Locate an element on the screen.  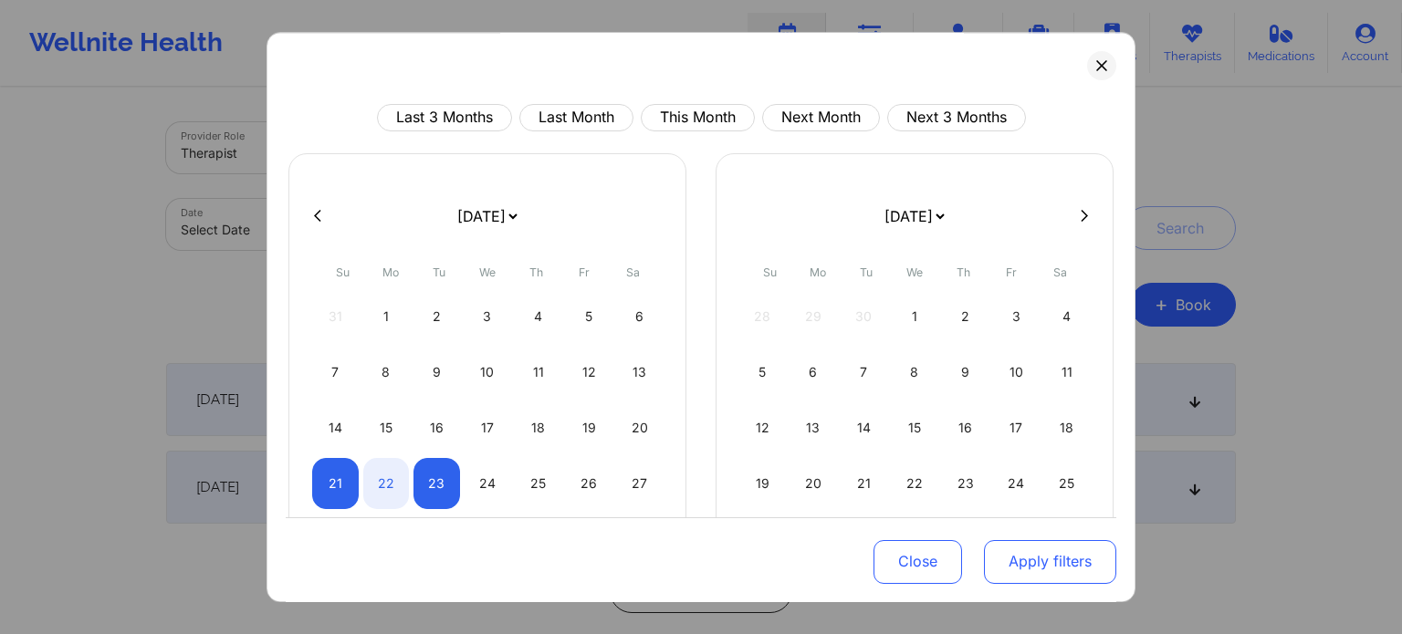
div: Thu Oct 02 2025 is located at coordinates (965, 317).